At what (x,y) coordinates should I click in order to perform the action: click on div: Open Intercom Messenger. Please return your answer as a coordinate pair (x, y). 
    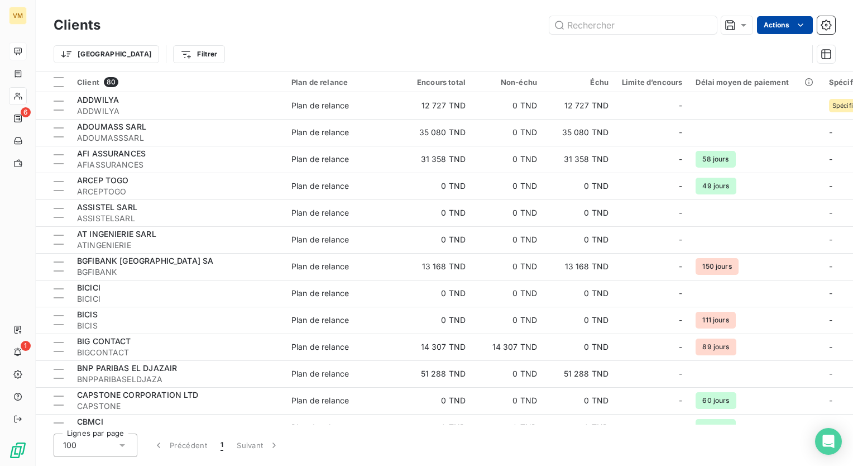
    Looking at the image, I should click on (828, 441).